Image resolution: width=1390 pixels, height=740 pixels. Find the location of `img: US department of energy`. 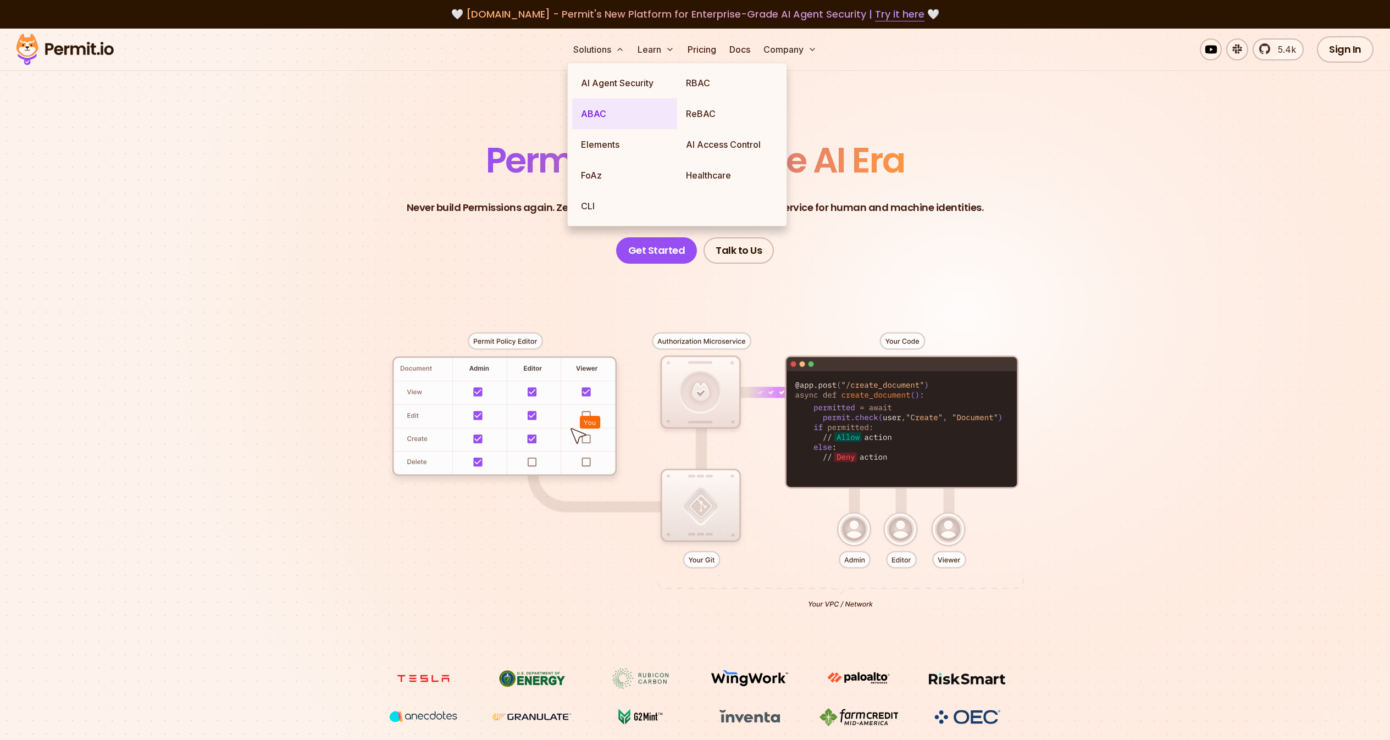

img: US department of energy is located at coordinates (532, 679).